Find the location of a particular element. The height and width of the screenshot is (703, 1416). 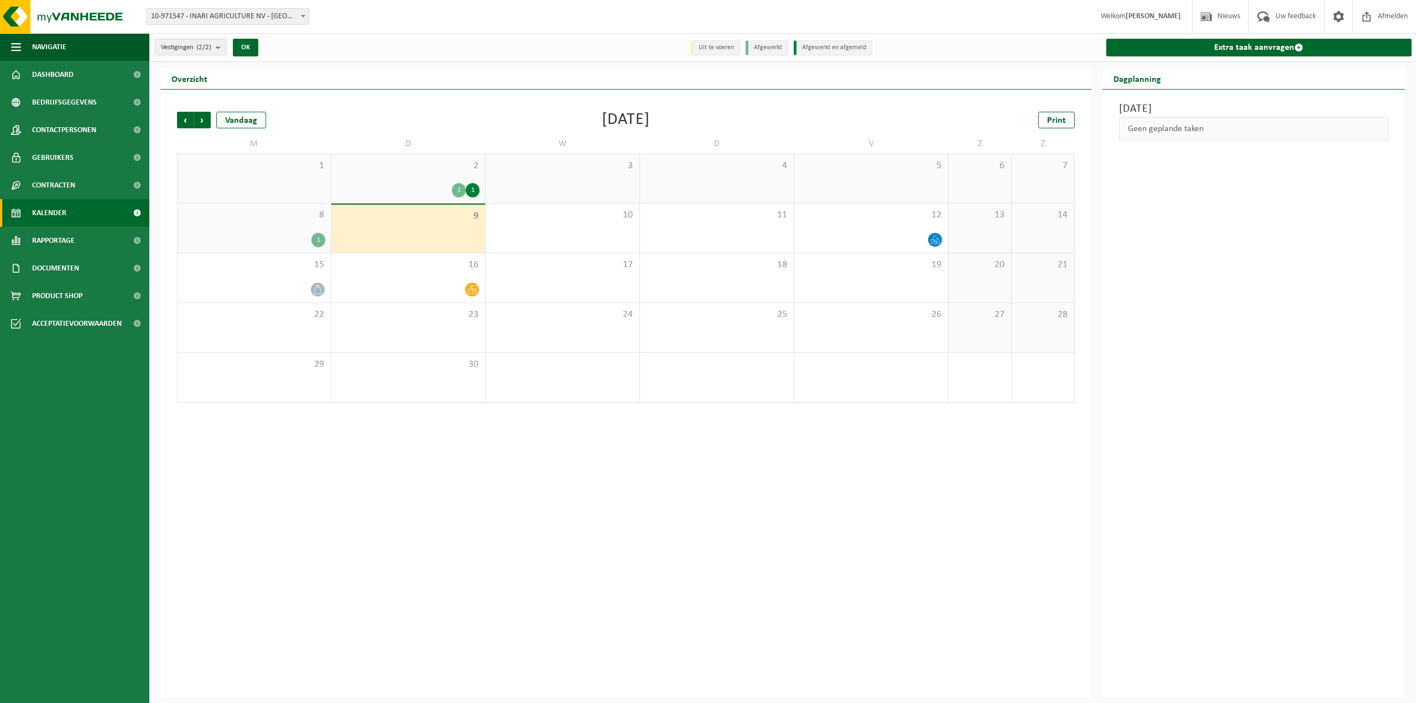

span: Vorige is located at coordinates (185, 120).